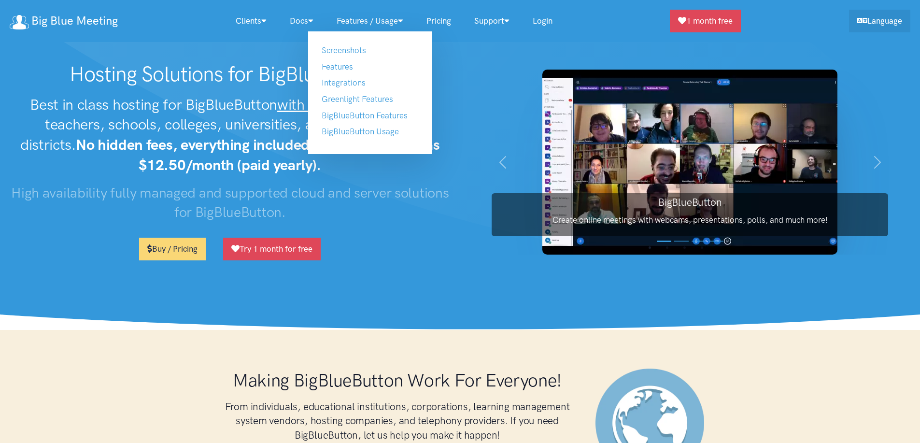 The image size is (920, 443). What do you see at coordinates (301, 21) in the screenshot?
I see `a: Docs` at bounding box center [301, 21].